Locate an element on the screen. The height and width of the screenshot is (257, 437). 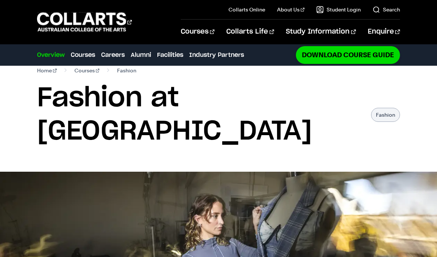
span: Fashion is located at coordinates (127, 71).